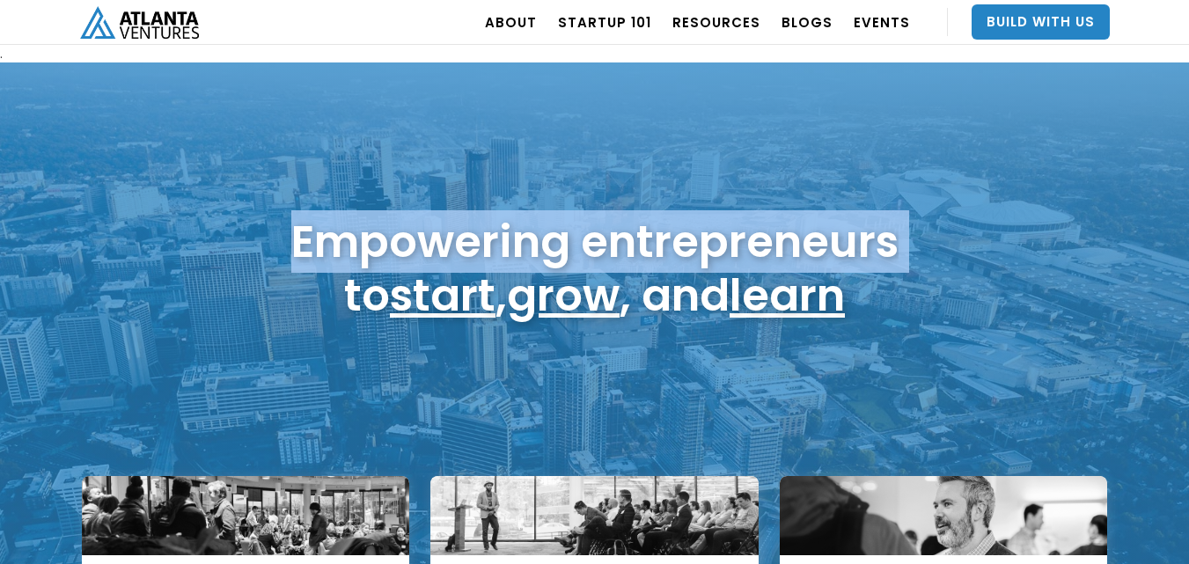 This screenshot has width=1189, height=564. I want to click on a: start, so click(443, 295).